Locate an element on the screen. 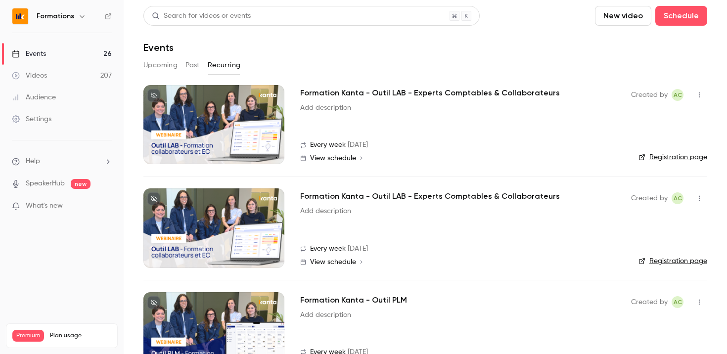 This screenshot has width=727, height=354. h6: Formations is located at coordinates (55, 16).